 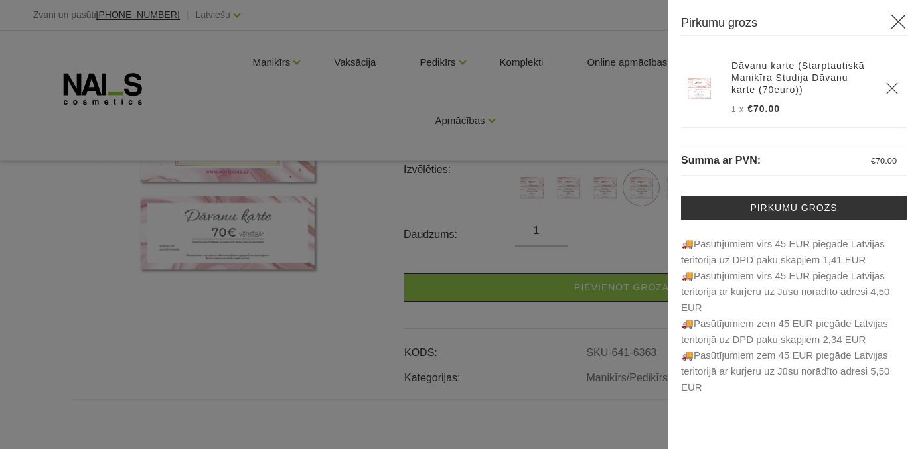 What do you see at coordinates (886, 161) in the screenshot?
I see `span: 70.00` at bounding box center [886, 161].